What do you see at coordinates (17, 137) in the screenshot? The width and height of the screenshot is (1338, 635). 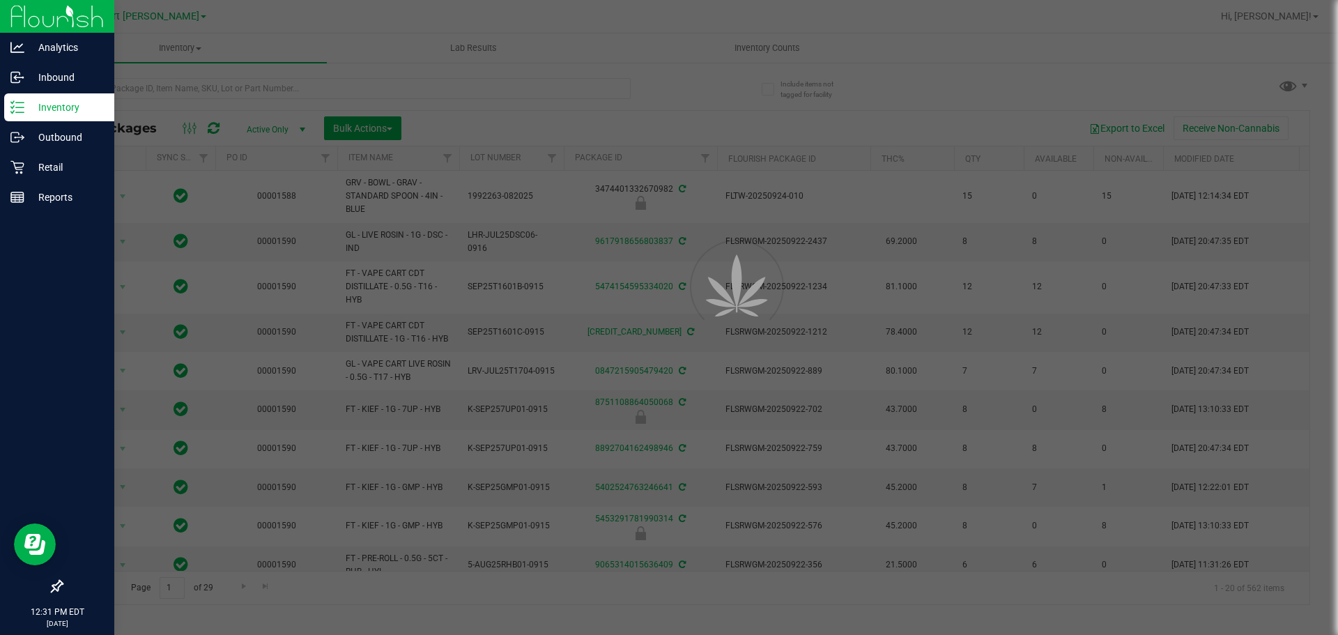 I see `inline-svg: Outbound` at bounding box center [17, 137].